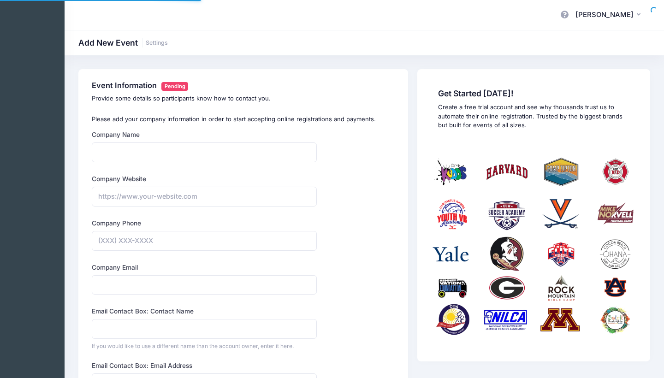 The width and height of the screenshot is (664, 378). I want to click on span: Pending, so click(175, 86).